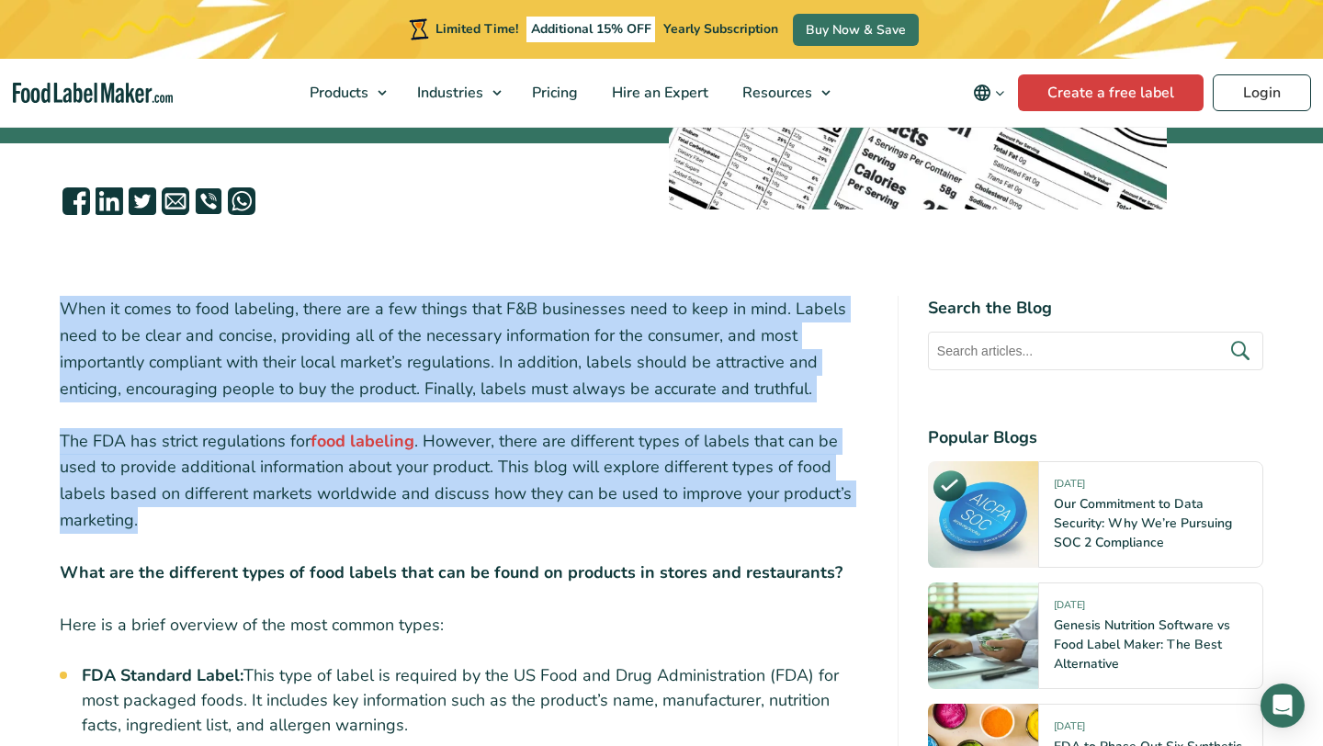 The width and height of the screenshot is (1323, 746). What do you see at coordinates (344, 93) in the screenshot?
I see `a: Products` at bounding box center [344, 93].